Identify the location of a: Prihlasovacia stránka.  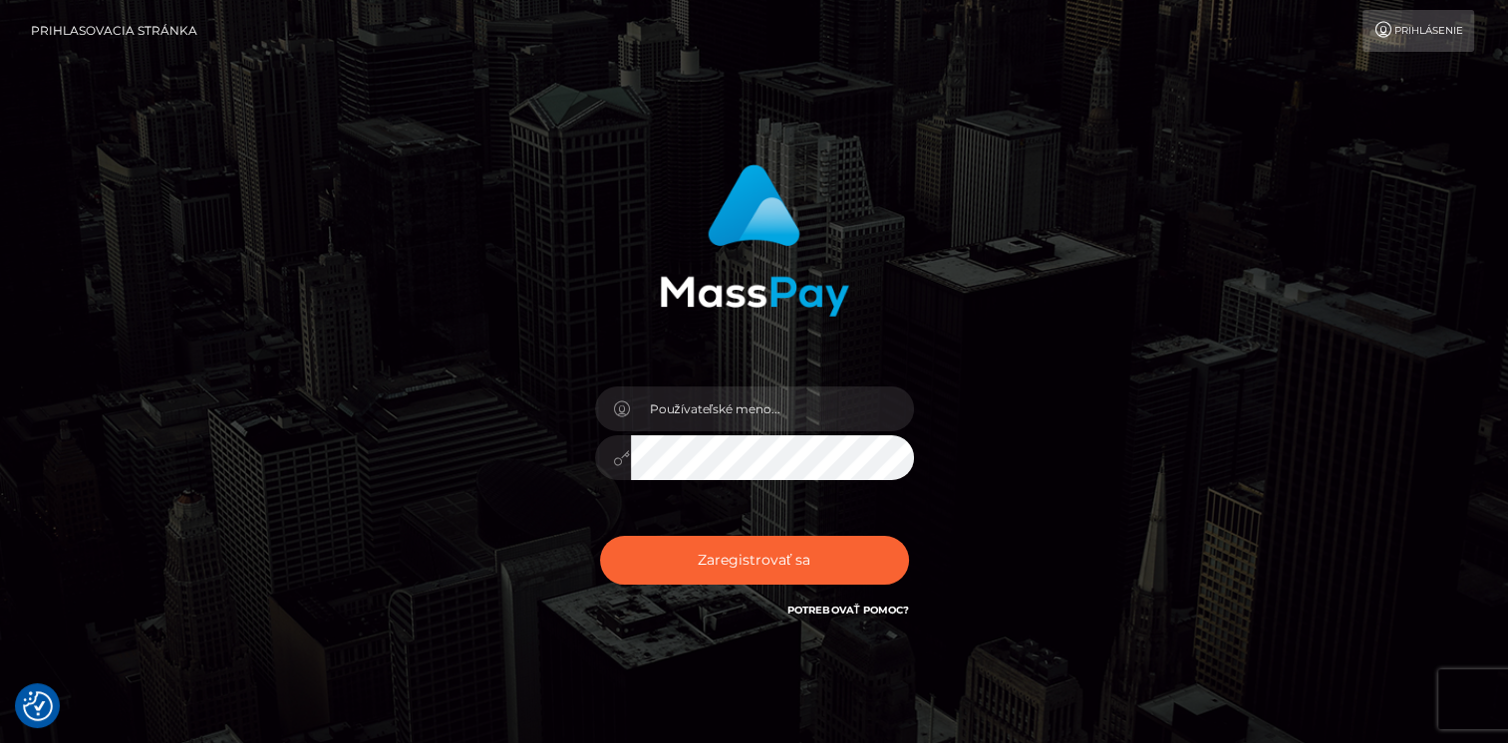
(114, 31).